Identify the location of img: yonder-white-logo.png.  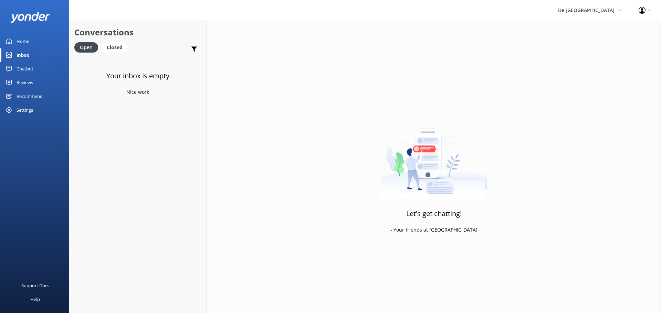
(30, 17).